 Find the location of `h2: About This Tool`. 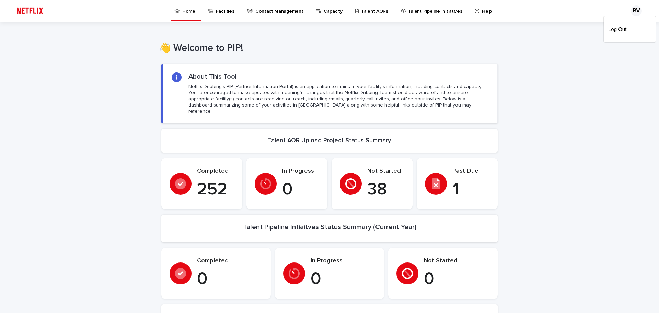

h2: About This Tool is located at coordinates (213, 77).